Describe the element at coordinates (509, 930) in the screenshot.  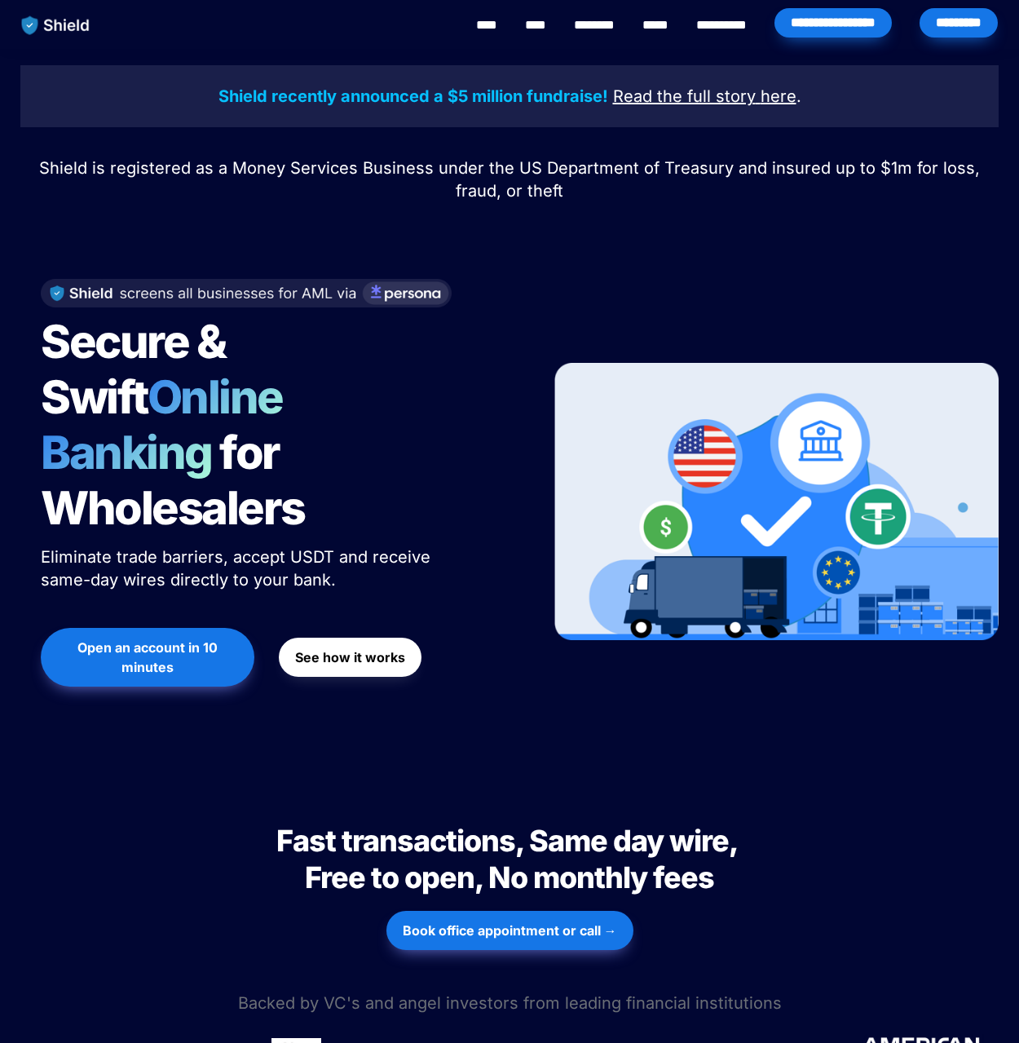
I see `button: Book office appointment or call →` at that location.